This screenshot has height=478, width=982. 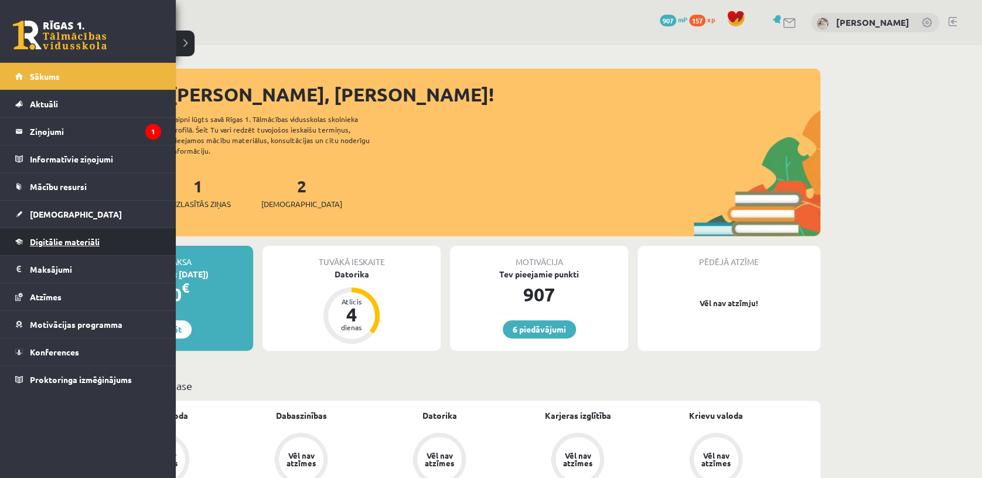 What do you see at coordinates (198, 192) in the screenshot?
I see `a: 1Neizlasītās ziņas` at bounding box center [198, 192].